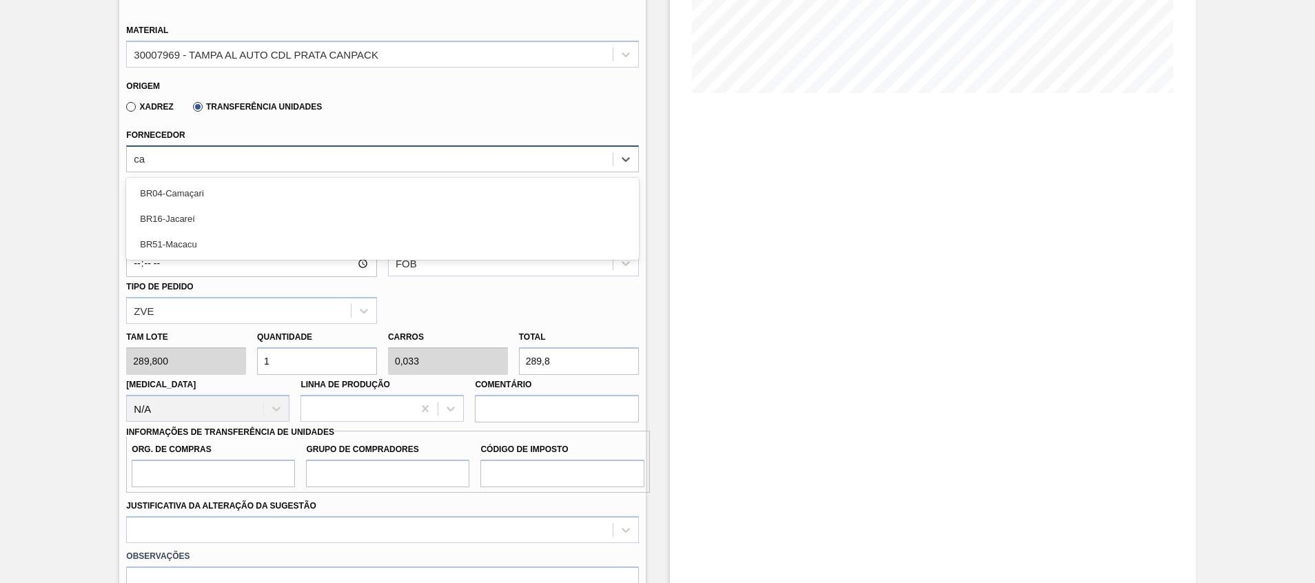 Image resolution: width=1315 pixels, height=583 pixels. What do you see at coordinates (221, 506) in the screenshot?
I see `label: Justificativa da Alteração da Sugestão` at bounding box center [221, 506].